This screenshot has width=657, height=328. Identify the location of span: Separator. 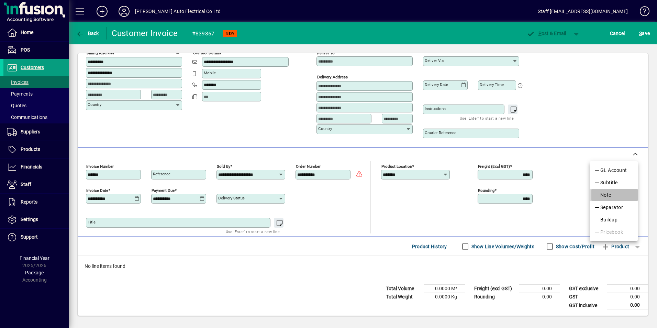
(609, 207).